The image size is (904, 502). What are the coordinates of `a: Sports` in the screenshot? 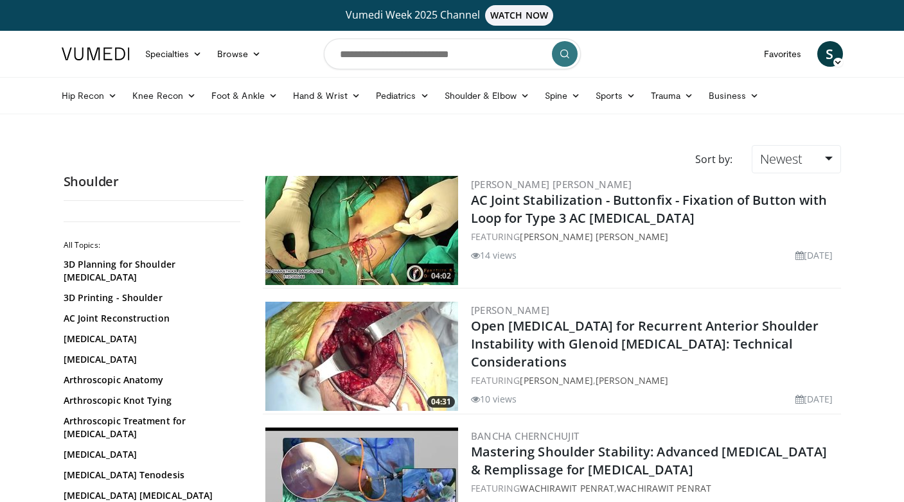 It's located at (615, 96).